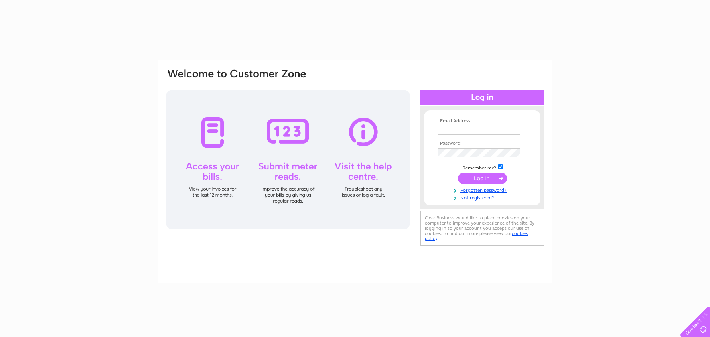 The height and width of the screenshot is (337, 710). What do you see at coordinates (483, 189) in the screenshot?
I see `a: Forgotten password?` at bounding box center [483, 189].